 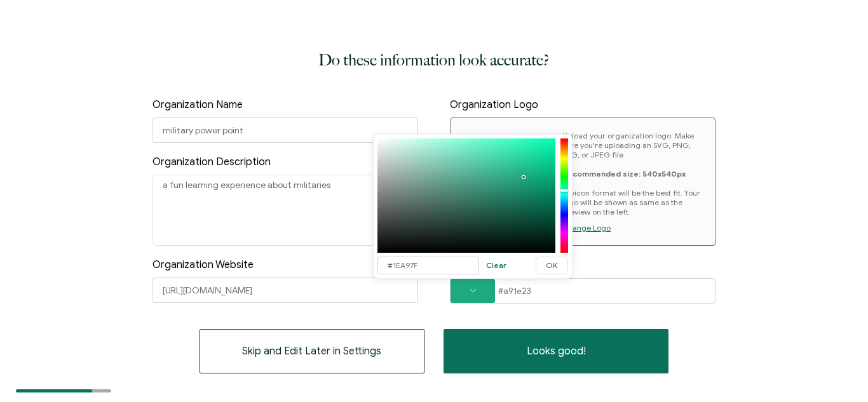 I want to click on span: Organization Logo, so click(x=494, y=105).